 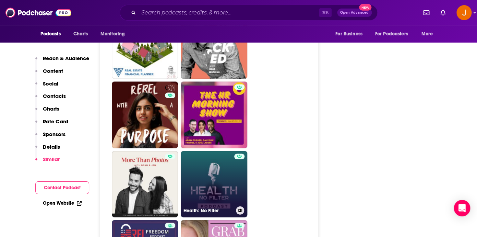 What do you see at coordinates (56, 121) in the screenshot?
I see `p: Rate Card` at bounding box center [56, 121].